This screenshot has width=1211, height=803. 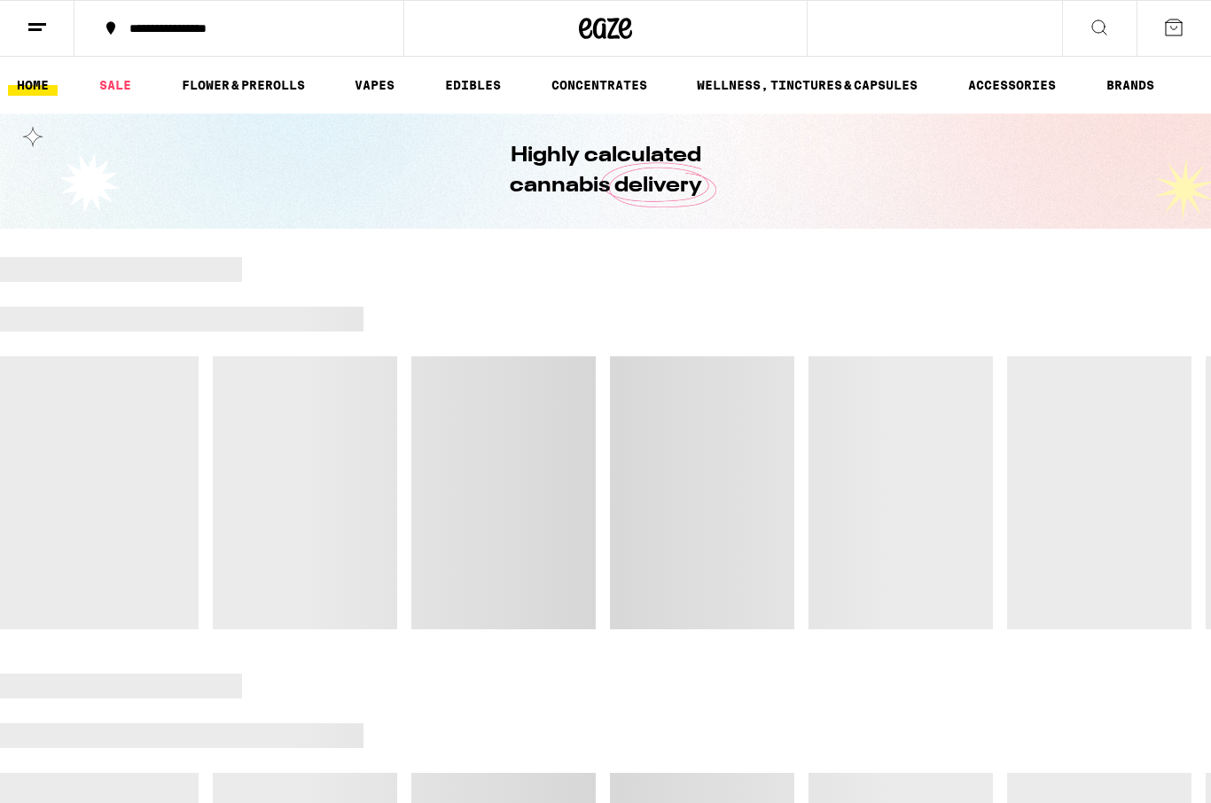 What do you see at coordinates (374, 85) in the screenshot?
I see `a: VAPES` at bounding box center [374, 85].